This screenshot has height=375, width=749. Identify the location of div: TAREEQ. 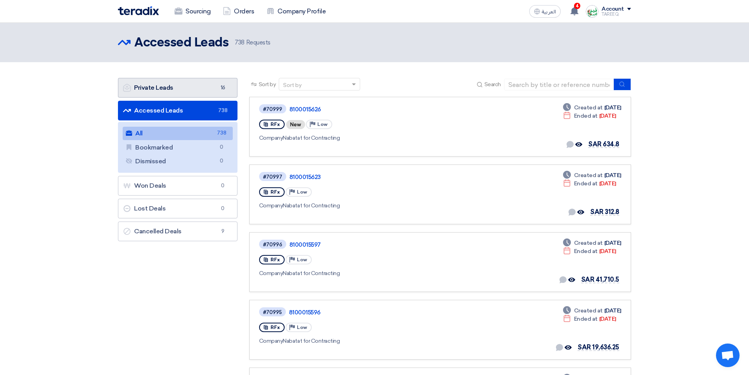
(616, 14).